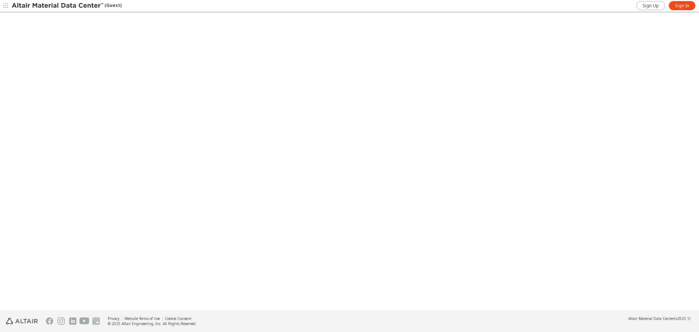  What do you see at coordinates (152, 323) in the screenshot?
I see `div: © 2025 Altair Engineering, Inc. All Rights Reserved.` at bounding box center [152, 323].